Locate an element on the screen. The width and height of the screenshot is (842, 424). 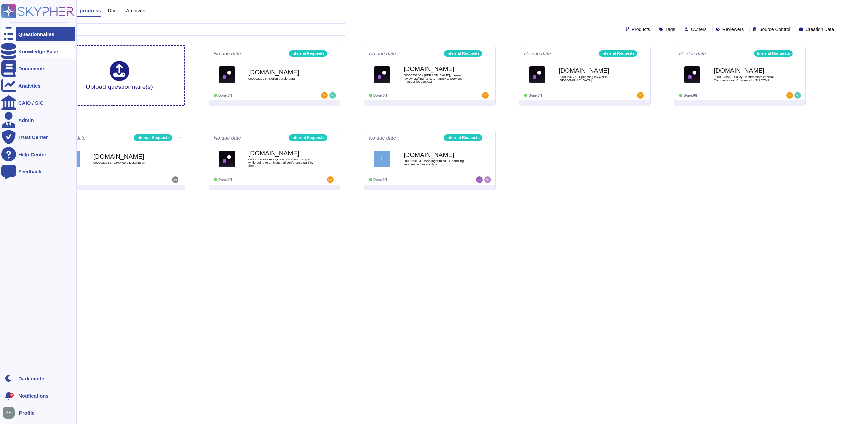
span: Profile is located at coordinates (27, 413).